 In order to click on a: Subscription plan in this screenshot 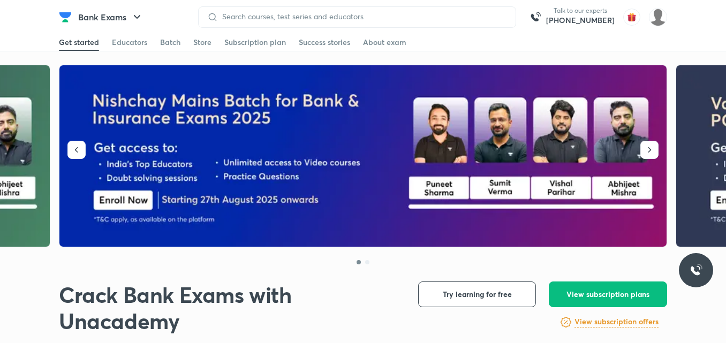, I will do `click(255, 42)`.